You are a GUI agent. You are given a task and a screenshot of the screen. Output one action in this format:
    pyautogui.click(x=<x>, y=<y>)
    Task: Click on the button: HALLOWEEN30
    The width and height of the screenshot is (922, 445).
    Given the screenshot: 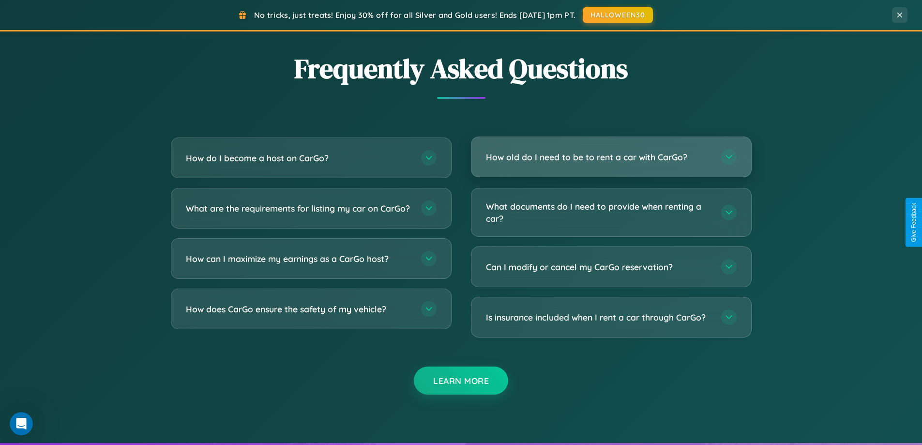 What is the action you would take?
    pyautogui.click(x=618, y=15)
    